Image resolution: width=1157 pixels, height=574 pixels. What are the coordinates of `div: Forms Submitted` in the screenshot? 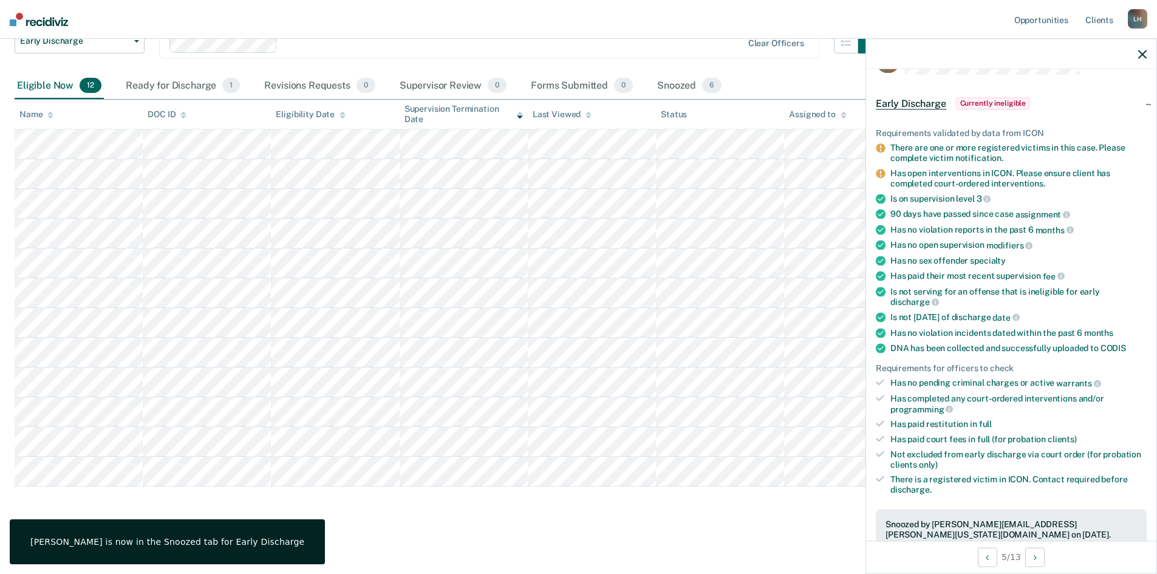 It's located at (582, 86).